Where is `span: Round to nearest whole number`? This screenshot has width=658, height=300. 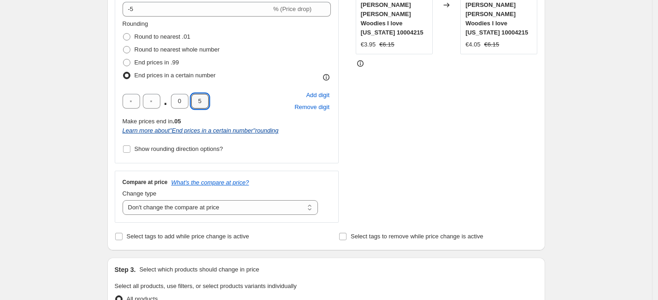
span: Round to nearest whole number is located at coordinates (177, 49).